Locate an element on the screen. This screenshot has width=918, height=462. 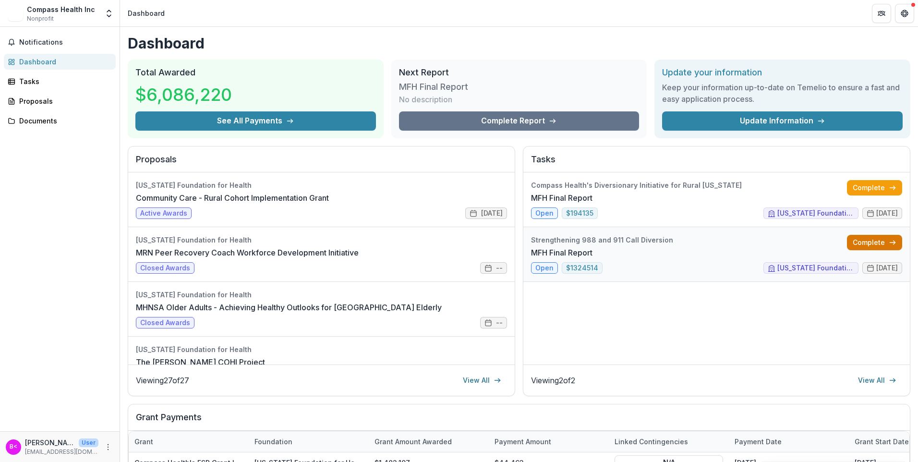
button: Partners is located at coordinates (882, 13).